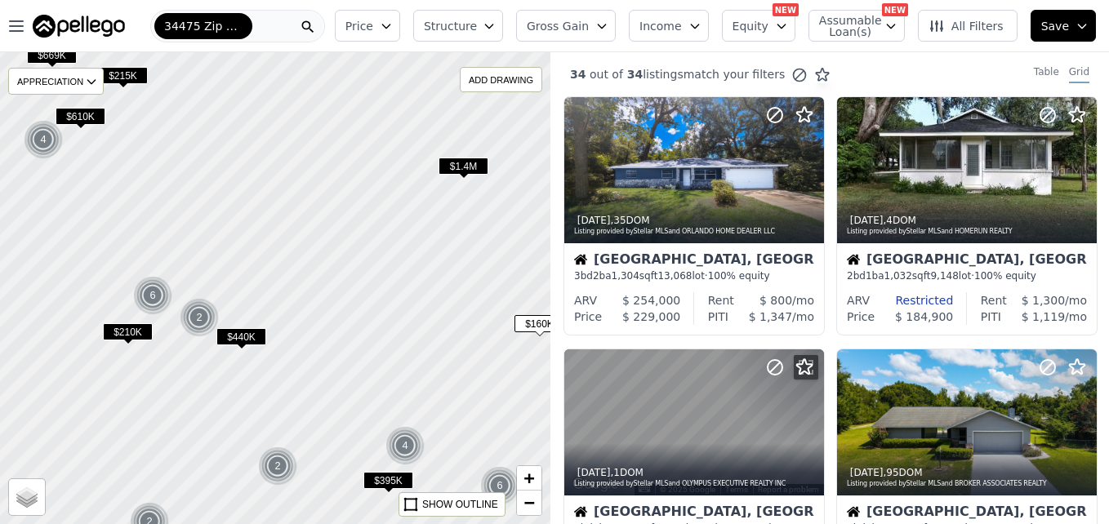  What do you see at coordinates (594, 220) in the screenshot?
I see `time: 2025-09-29 21:27` at bounding box center [594, 220].